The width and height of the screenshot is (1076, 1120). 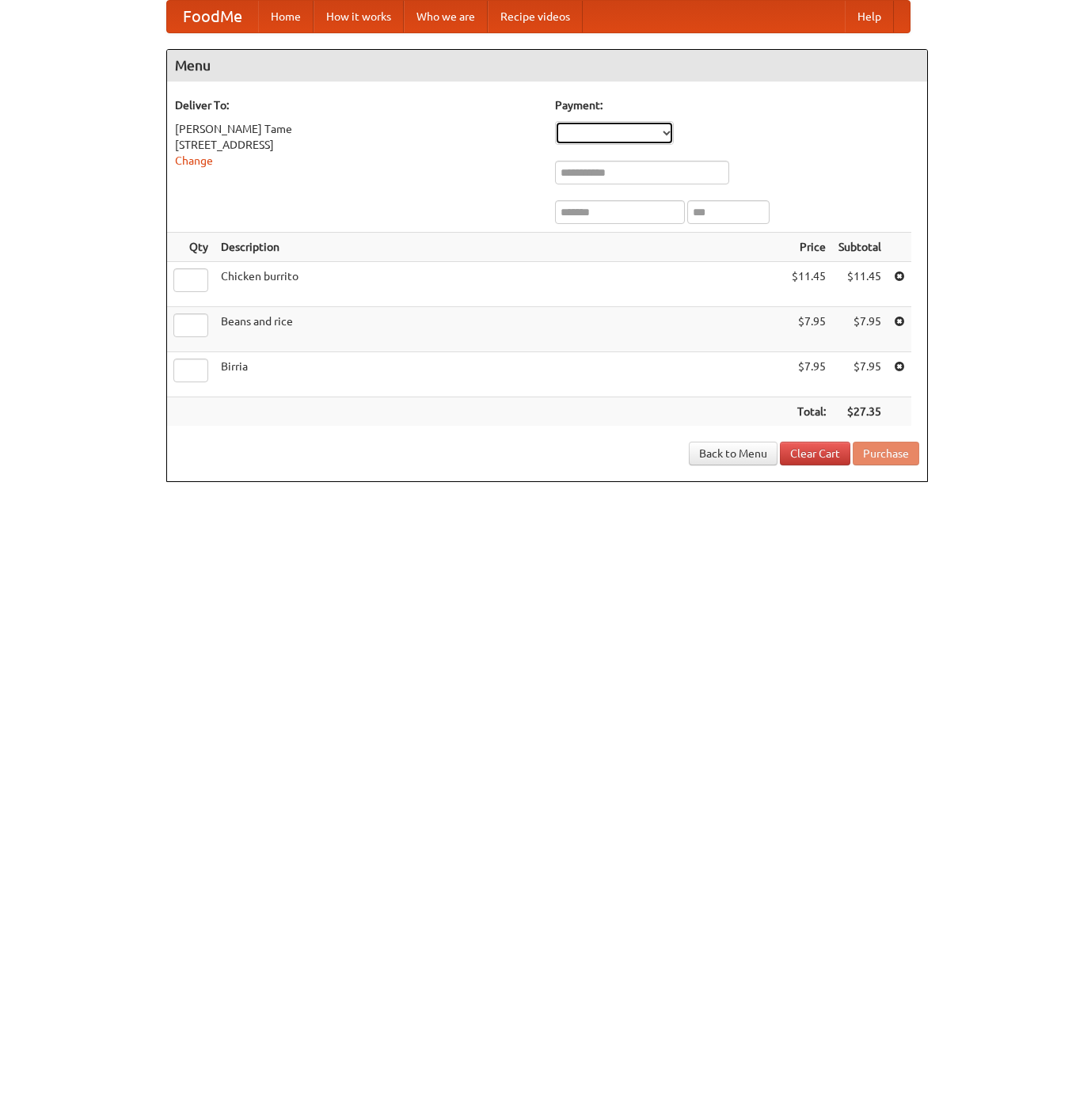 What do you see at coordinates (500, 330) in the screenshot?
I see `td: Beans and rice` at bounding box center [500, 330].